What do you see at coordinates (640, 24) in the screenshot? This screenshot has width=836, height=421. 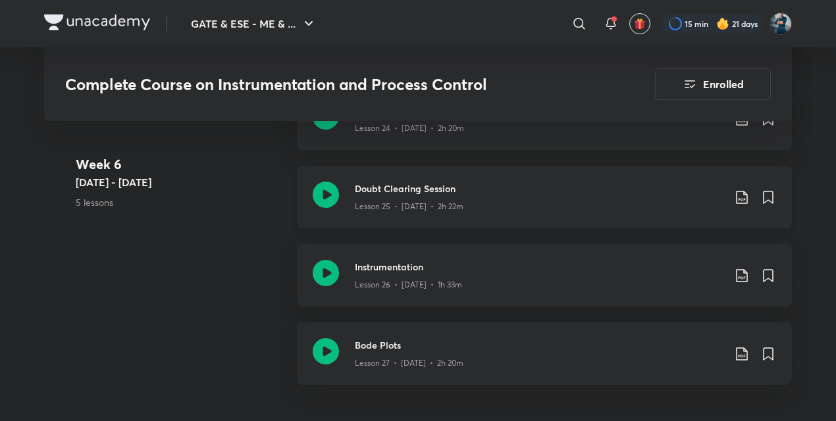 I see `button: avatar` at bounding box center [640, 24].